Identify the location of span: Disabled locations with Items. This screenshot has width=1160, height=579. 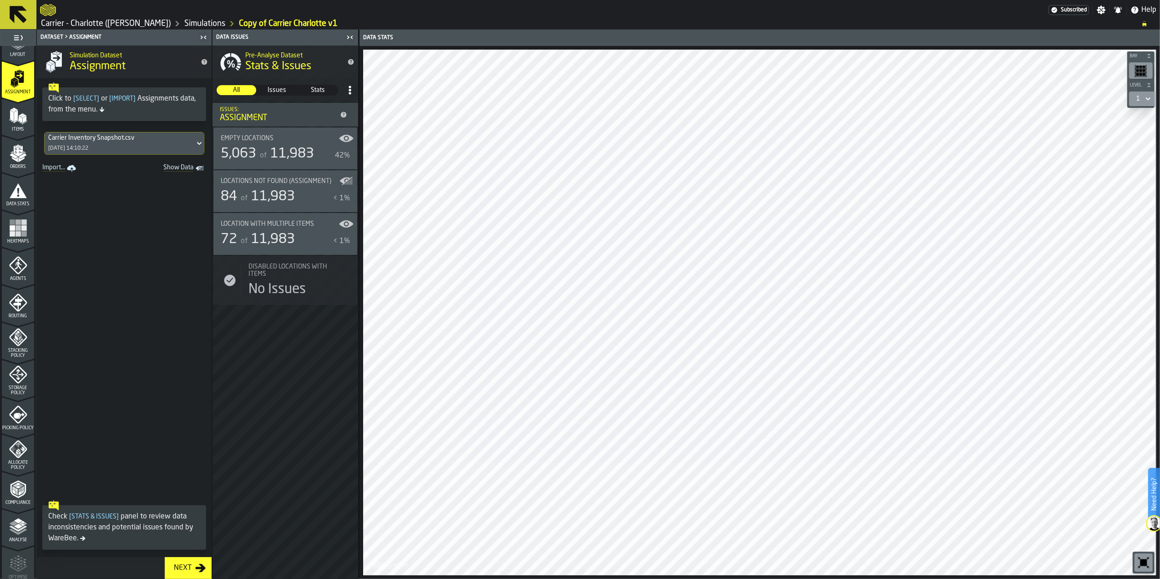
(294, 270).